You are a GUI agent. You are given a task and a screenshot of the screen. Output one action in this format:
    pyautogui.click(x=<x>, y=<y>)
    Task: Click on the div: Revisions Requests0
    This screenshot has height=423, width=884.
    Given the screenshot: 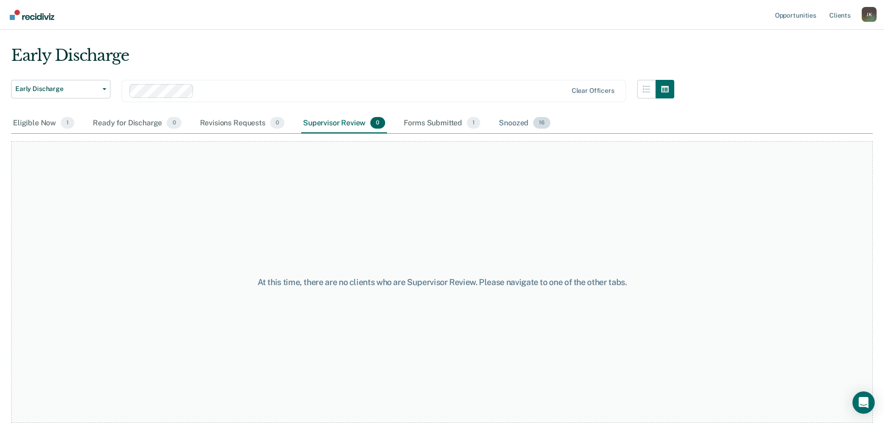 What is the action you would take?
    pyautogui.click(x=242, y=123)
    